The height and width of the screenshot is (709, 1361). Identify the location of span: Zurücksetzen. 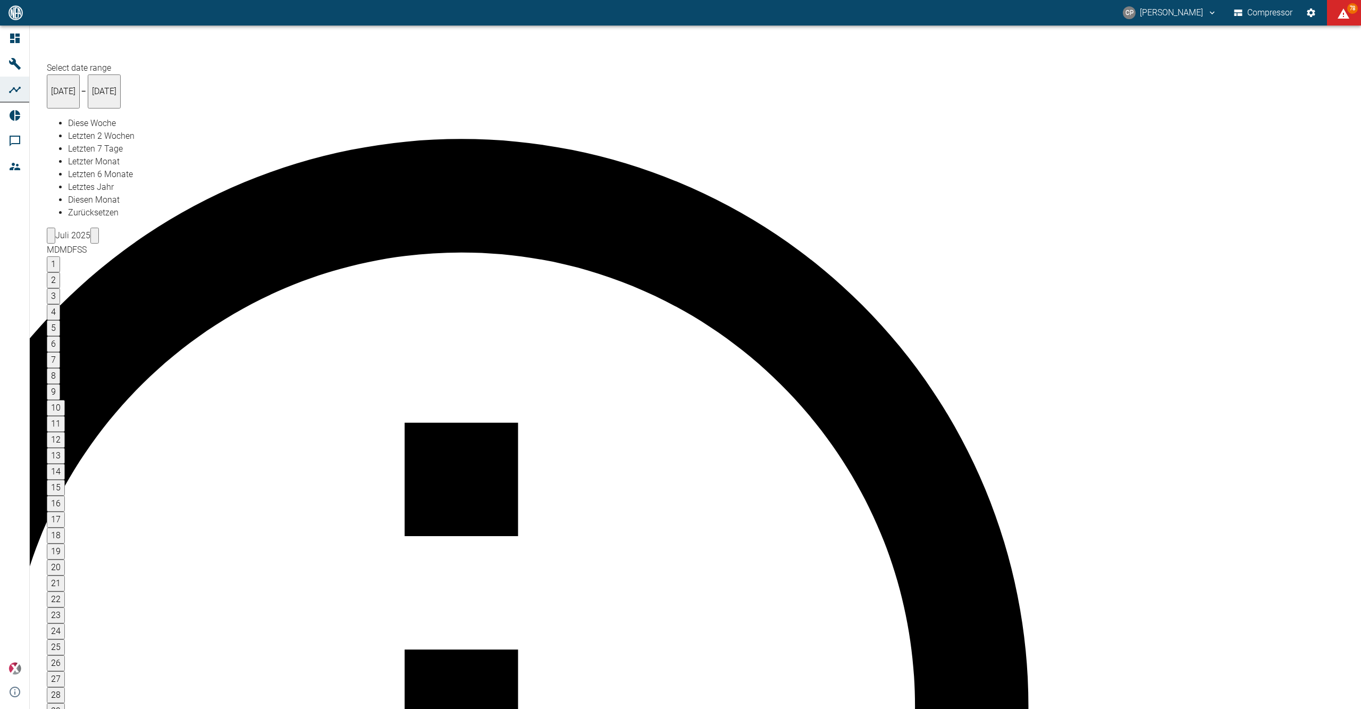
(93, 212).